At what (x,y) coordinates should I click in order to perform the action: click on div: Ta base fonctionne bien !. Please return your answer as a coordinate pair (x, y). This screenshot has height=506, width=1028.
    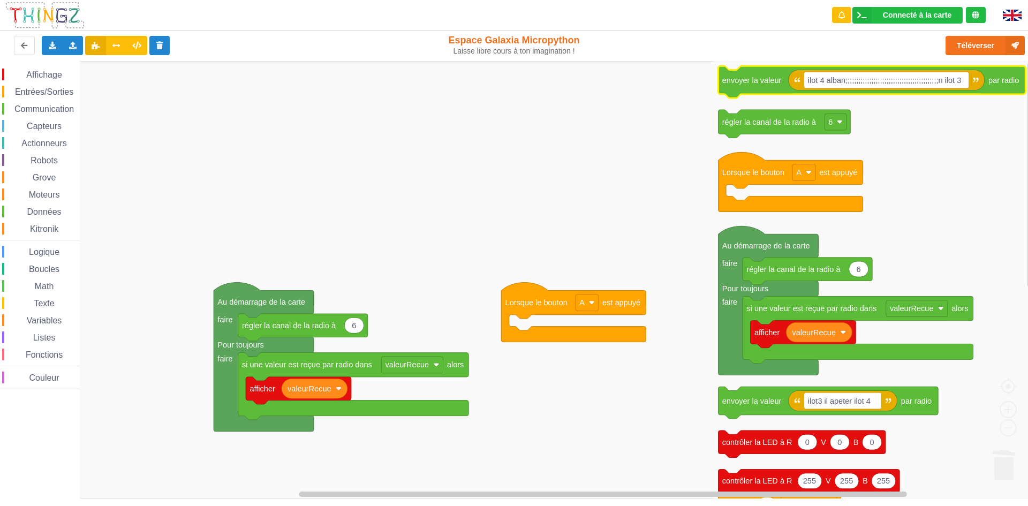
    Looking at the image, I should click on (907, 15).